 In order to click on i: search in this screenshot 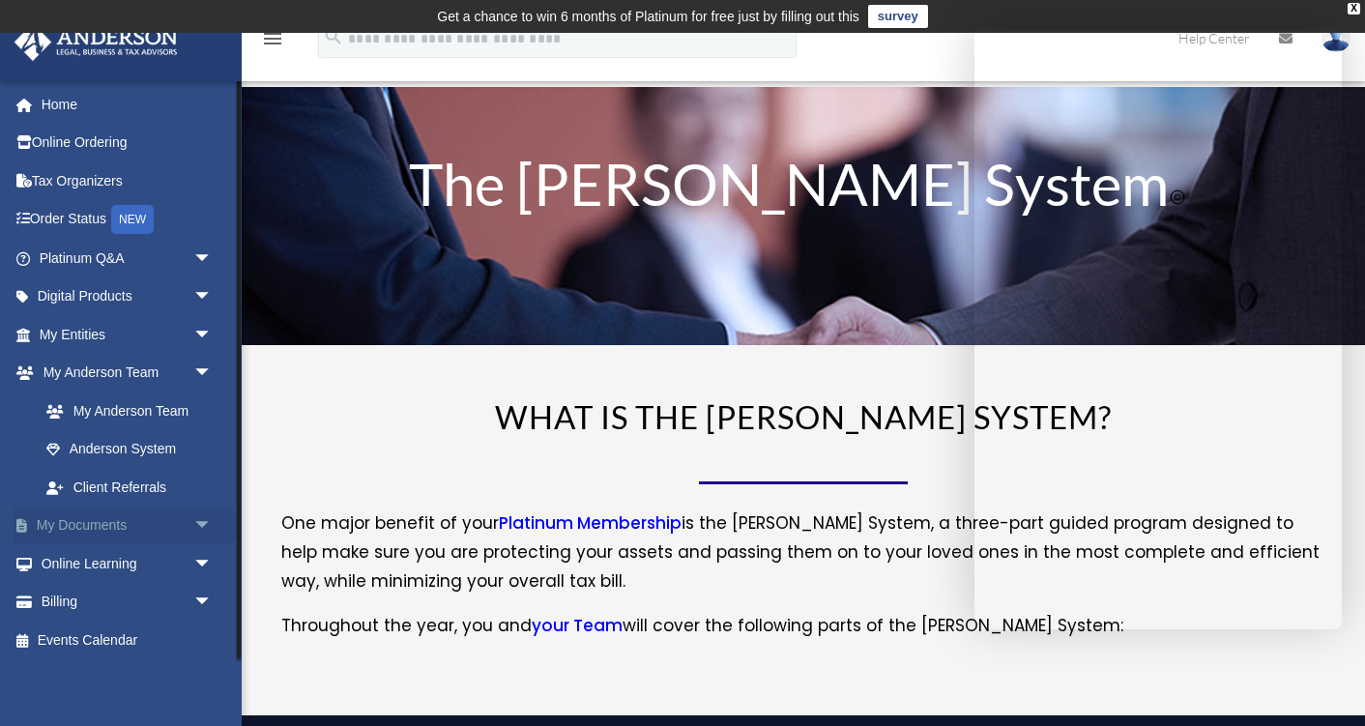, I will do `click(334, 37)`.